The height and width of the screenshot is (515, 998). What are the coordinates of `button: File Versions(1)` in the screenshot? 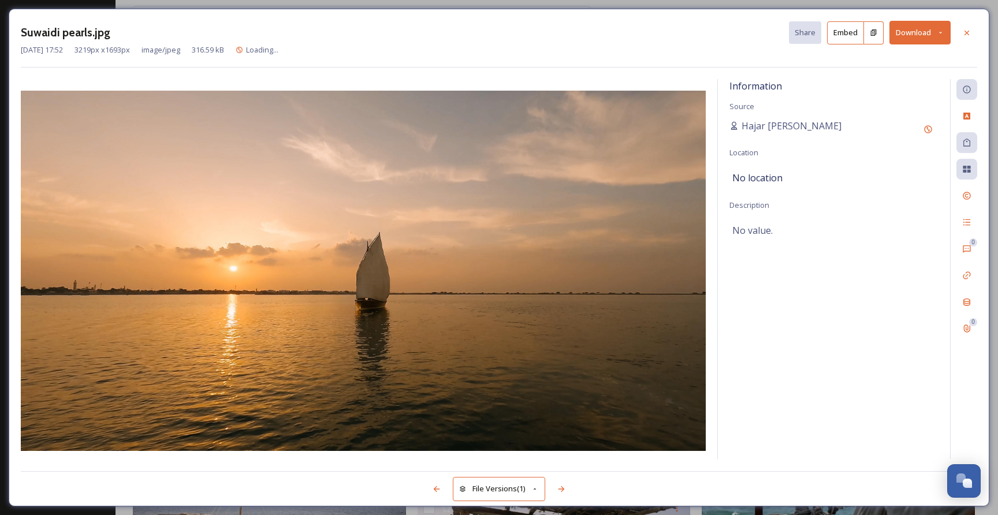 It's located at (499, 488).